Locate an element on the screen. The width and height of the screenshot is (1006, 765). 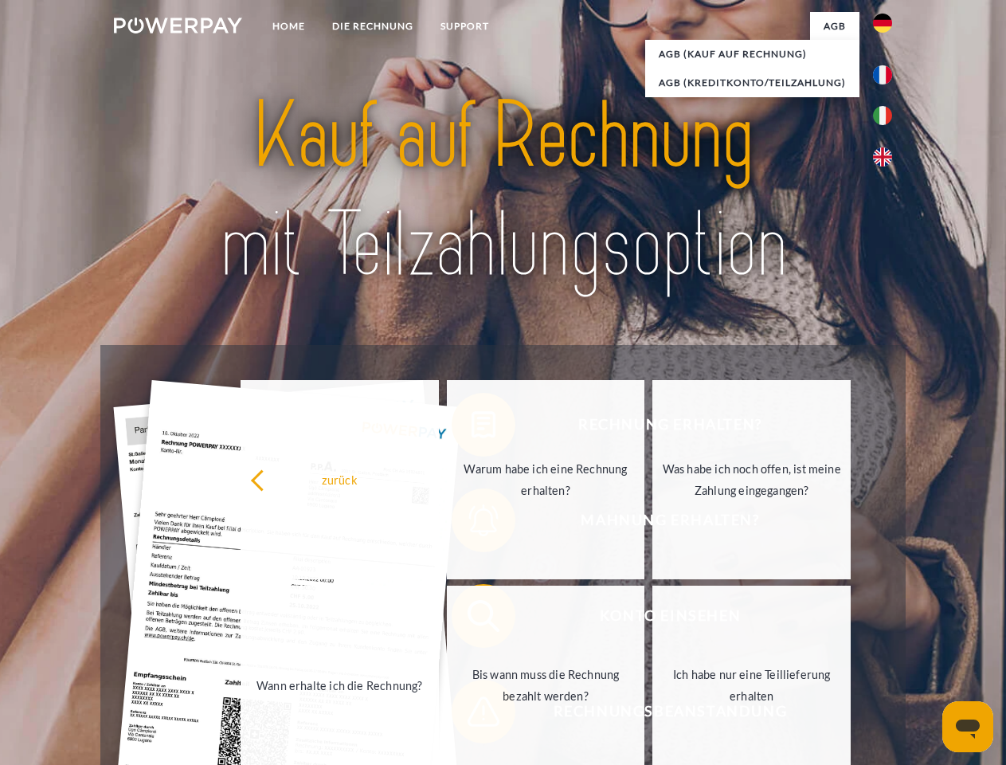
div: zurück is located at coordinates (339, 479).